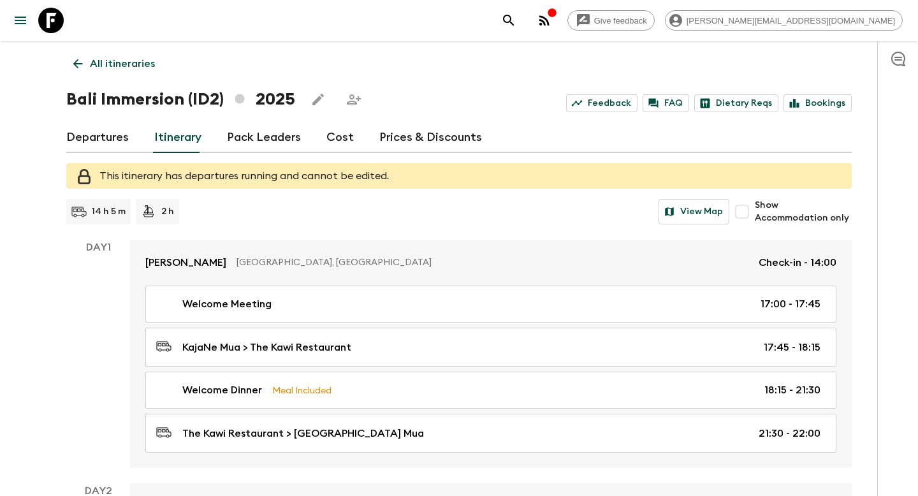  I want to click on a: KajaNe Mua > The Kawi Restaurant17:45 - 18:15, so click(491, 347).